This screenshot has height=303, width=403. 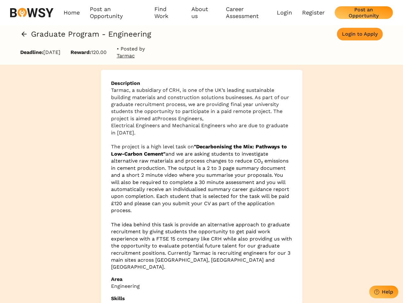 I want to click on div: Help, so click(x=387, y=292).